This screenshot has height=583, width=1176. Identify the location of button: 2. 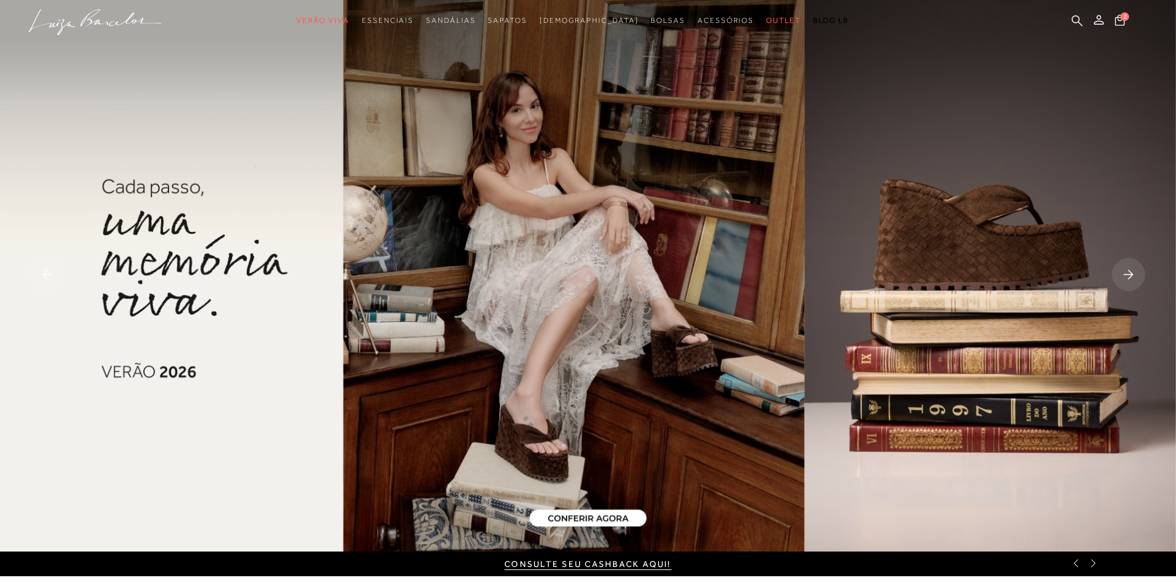
(1120, 22).